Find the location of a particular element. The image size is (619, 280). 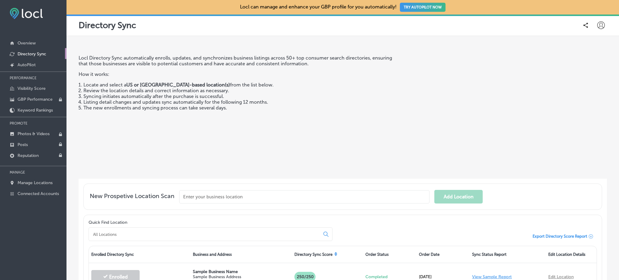

div: Enrolled Directory Sync is located at coordinates (140, 254).